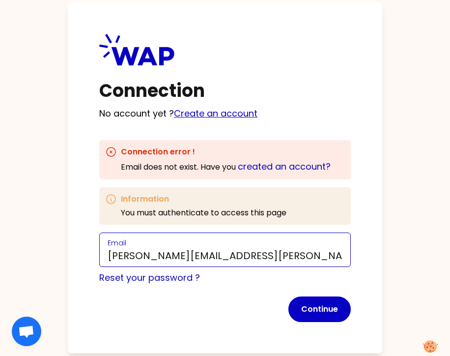 This screenshot has height=356, width=450. What do you see at coordinates (284, 166) in the screenshot?
I see `a: created an account?` at bounding box center [284, 166].